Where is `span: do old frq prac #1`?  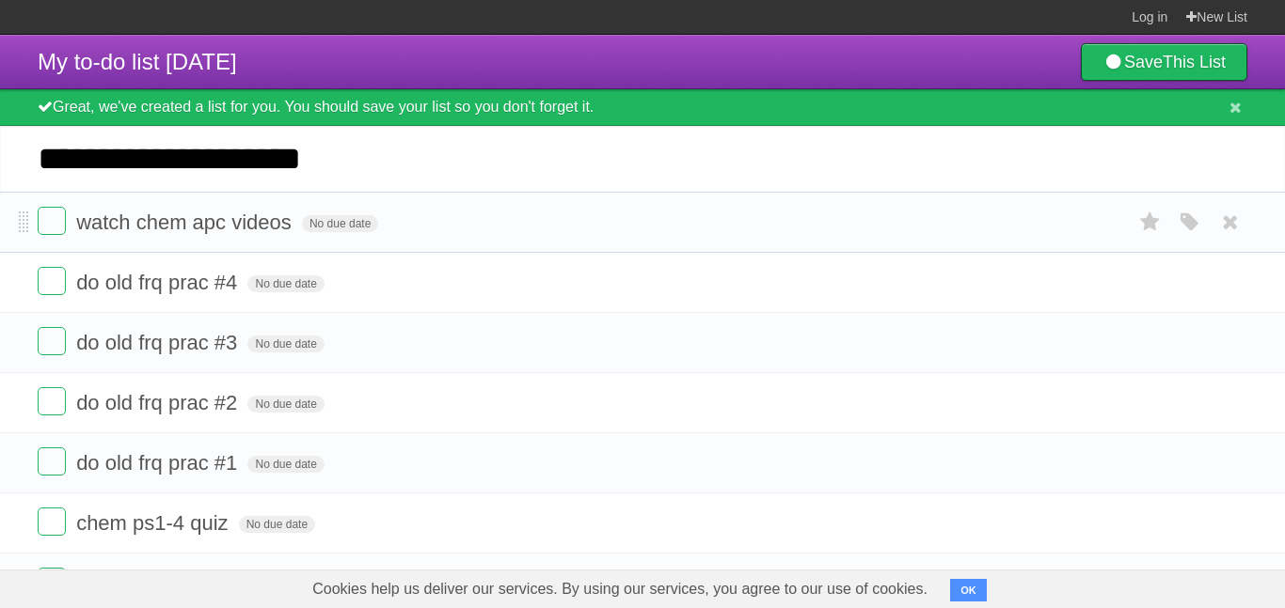 span: do old frq prac #1 is located at coordinates (159, 463).